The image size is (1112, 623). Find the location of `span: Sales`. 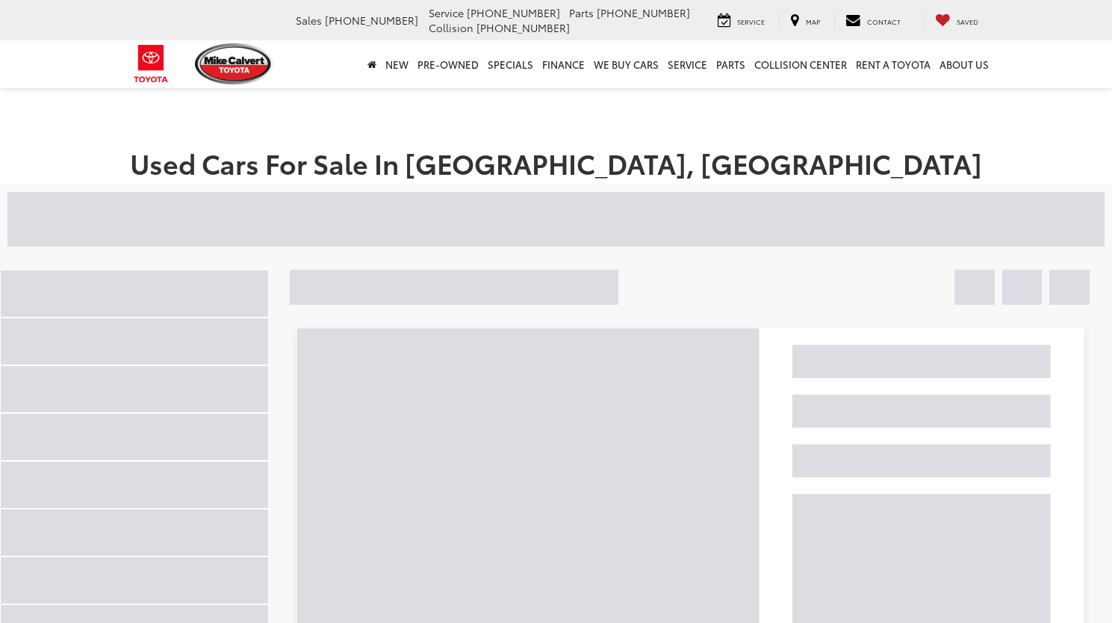

span: Sales is located at coordinates (309, 20).